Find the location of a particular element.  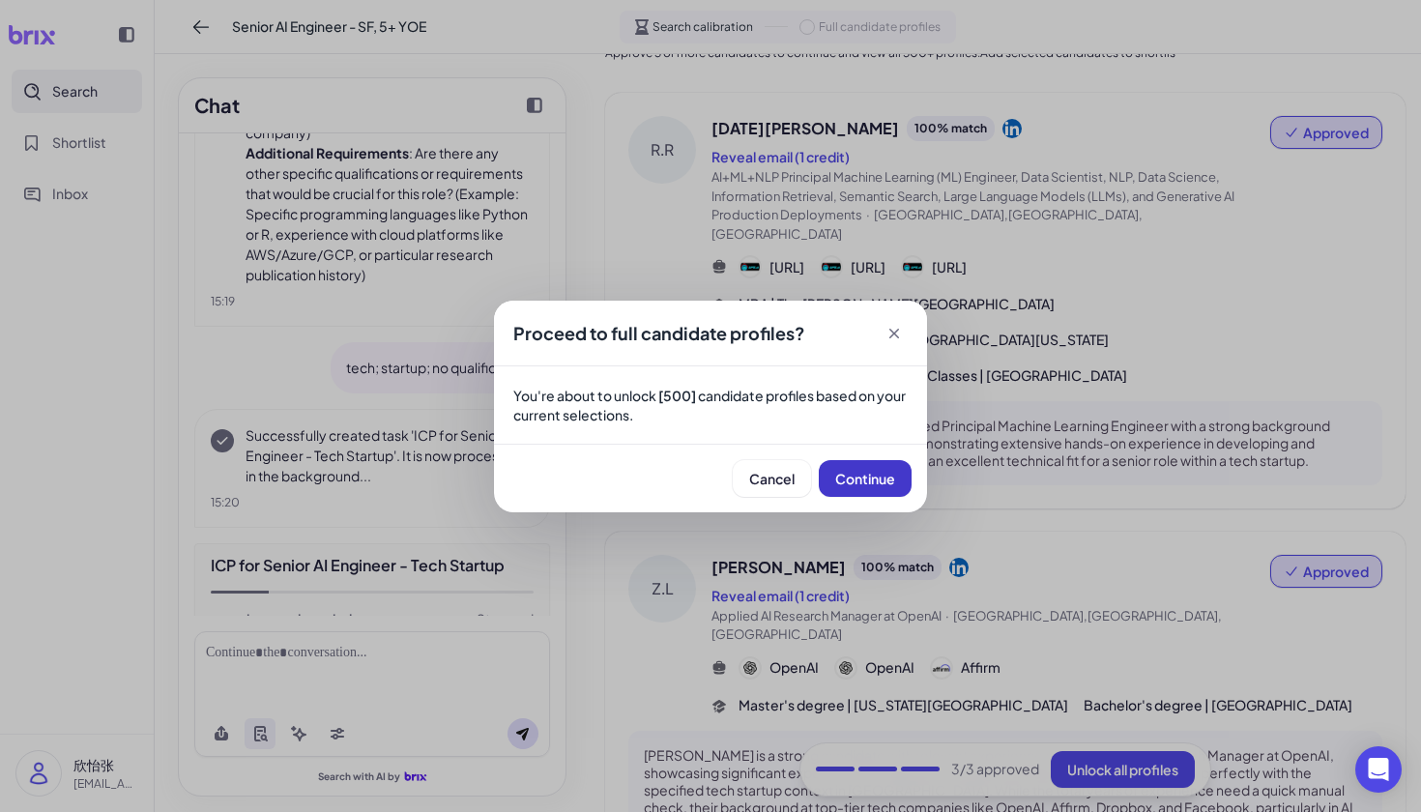

div: Open Intercom Messenger is located at coordinates (1378, 769).